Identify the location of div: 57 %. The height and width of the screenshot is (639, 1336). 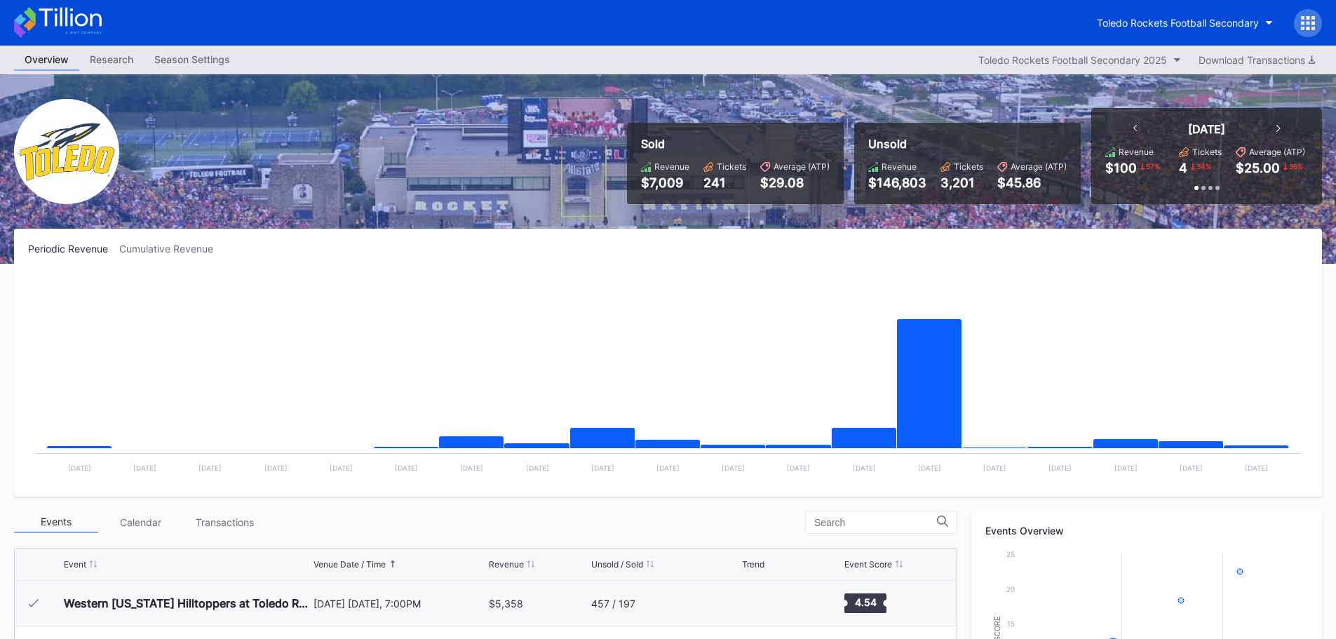
(1153, 166).